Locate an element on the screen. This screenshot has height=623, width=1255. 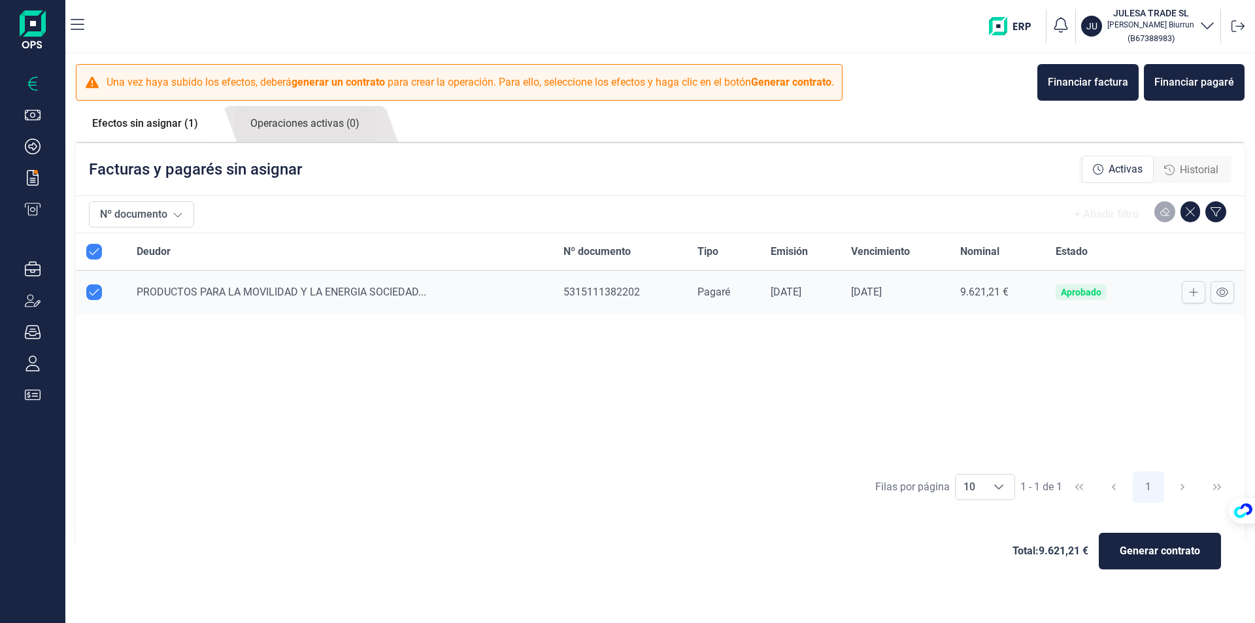
b: Generar contrato is located at coordinates (791, 82).